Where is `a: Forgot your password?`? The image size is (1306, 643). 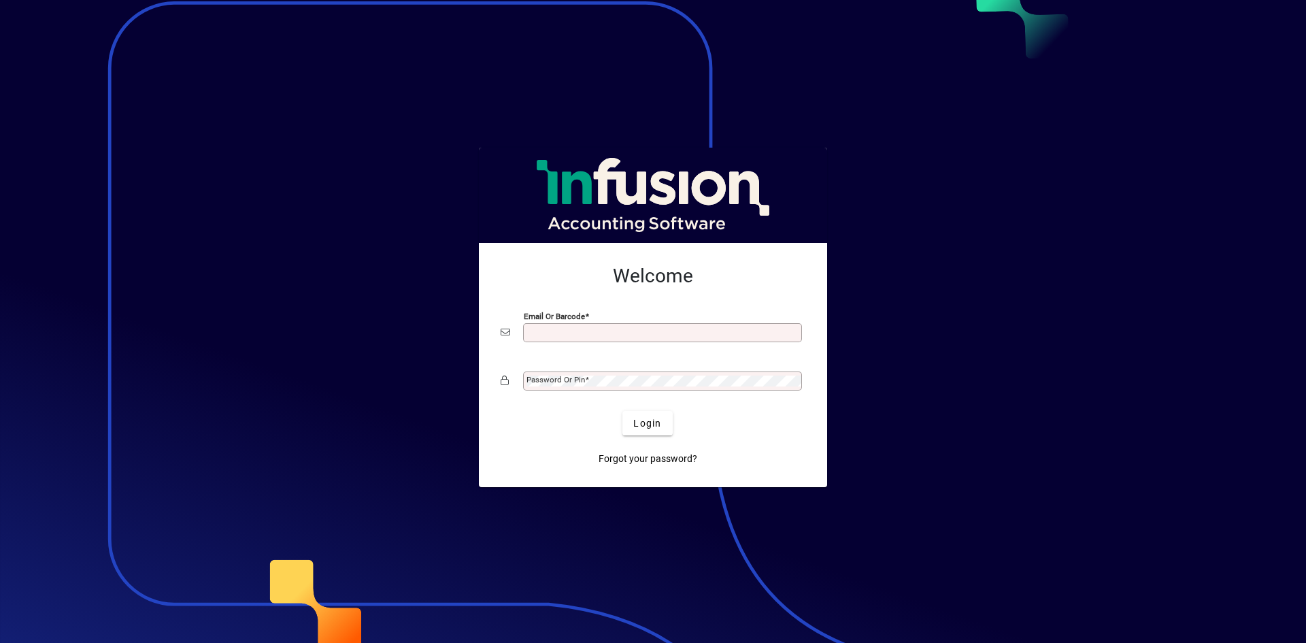
a: Forgot your password? is located at coordinates (648, 459).